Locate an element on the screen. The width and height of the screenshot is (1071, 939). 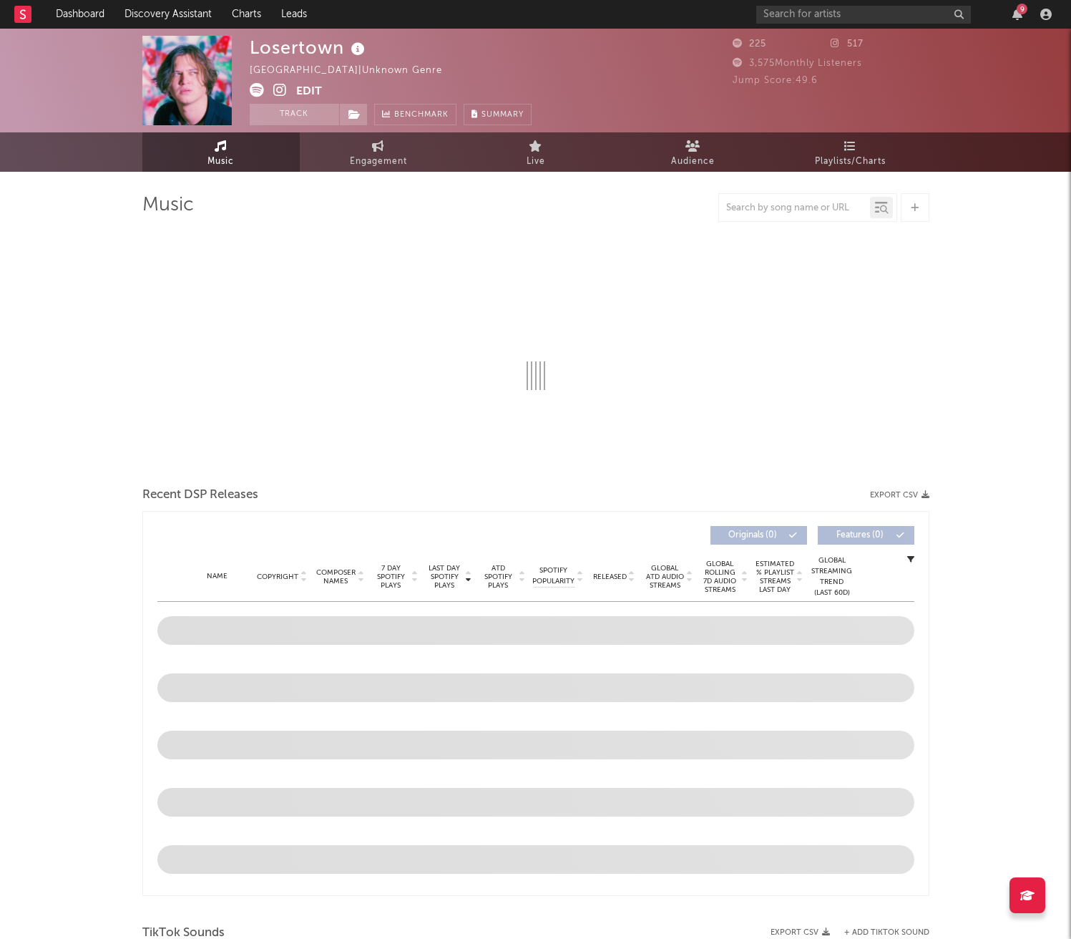
span: 7 Day Spotify Plays is located at coordinates (391, 577).